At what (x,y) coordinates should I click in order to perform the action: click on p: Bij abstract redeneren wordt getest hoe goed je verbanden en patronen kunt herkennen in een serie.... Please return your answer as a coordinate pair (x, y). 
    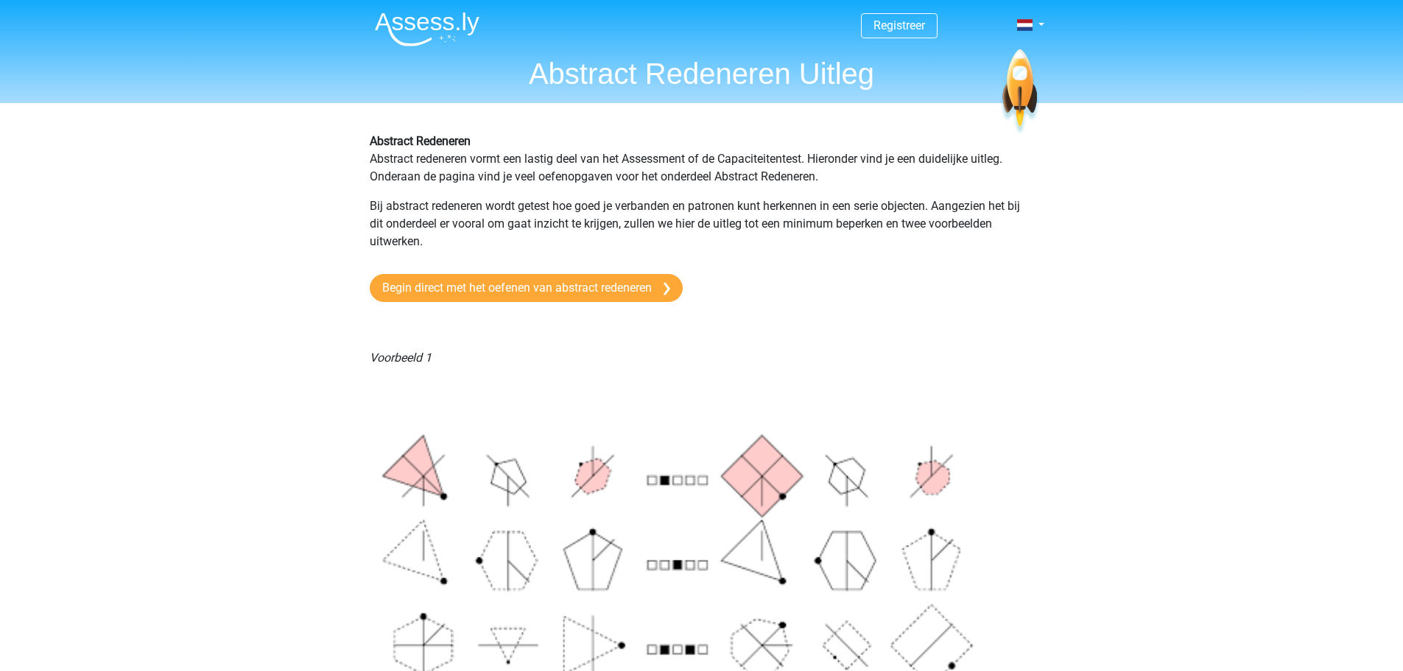
    Looking at the image, I should click on (702, 224).